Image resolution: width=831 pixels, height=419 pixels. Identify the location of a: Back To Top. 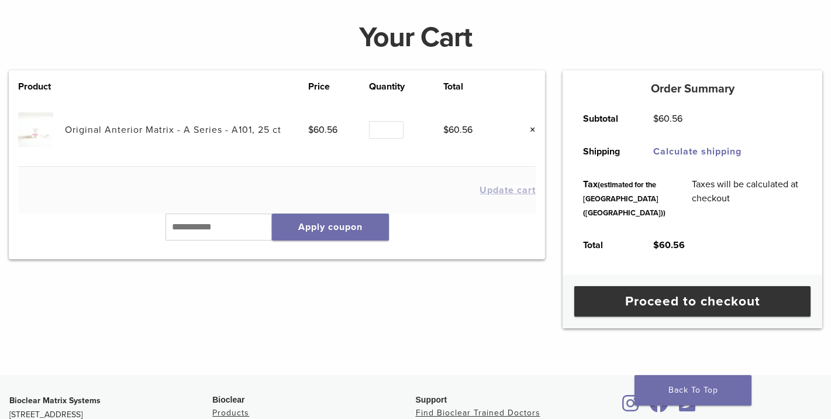
(693, 390).